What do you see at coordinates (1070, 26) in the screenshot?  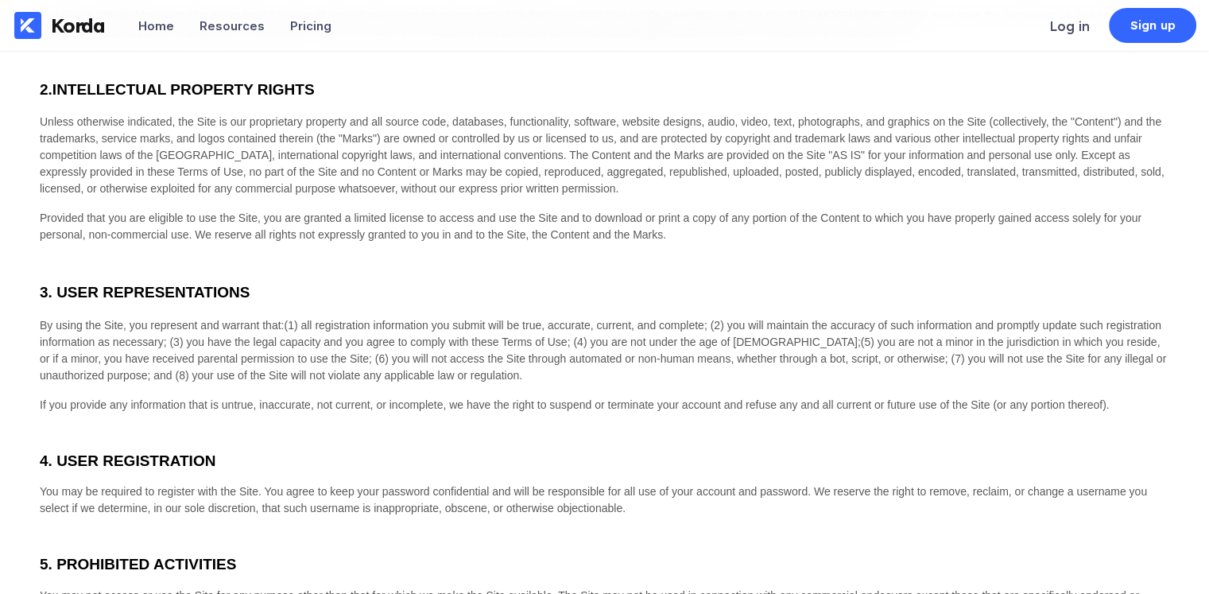 I see `div: Log in` at bounding box center [1070, 26].